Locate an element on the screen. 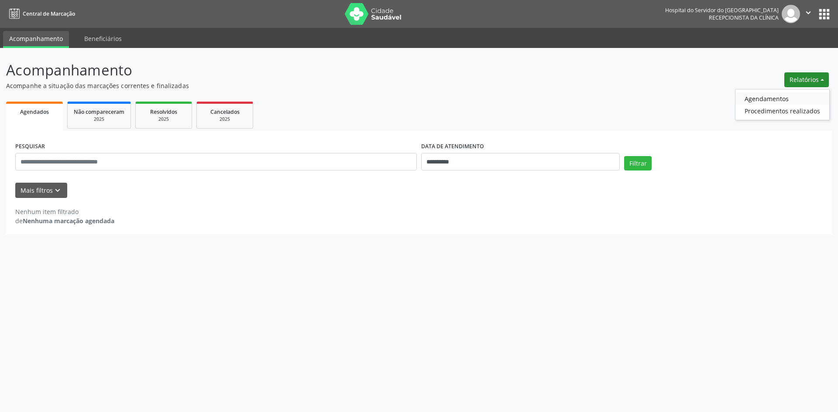 This screenshot has width=838, height=412. button: Mais filtroskeyboard_arrow_down is located at coordinates (41, 190).